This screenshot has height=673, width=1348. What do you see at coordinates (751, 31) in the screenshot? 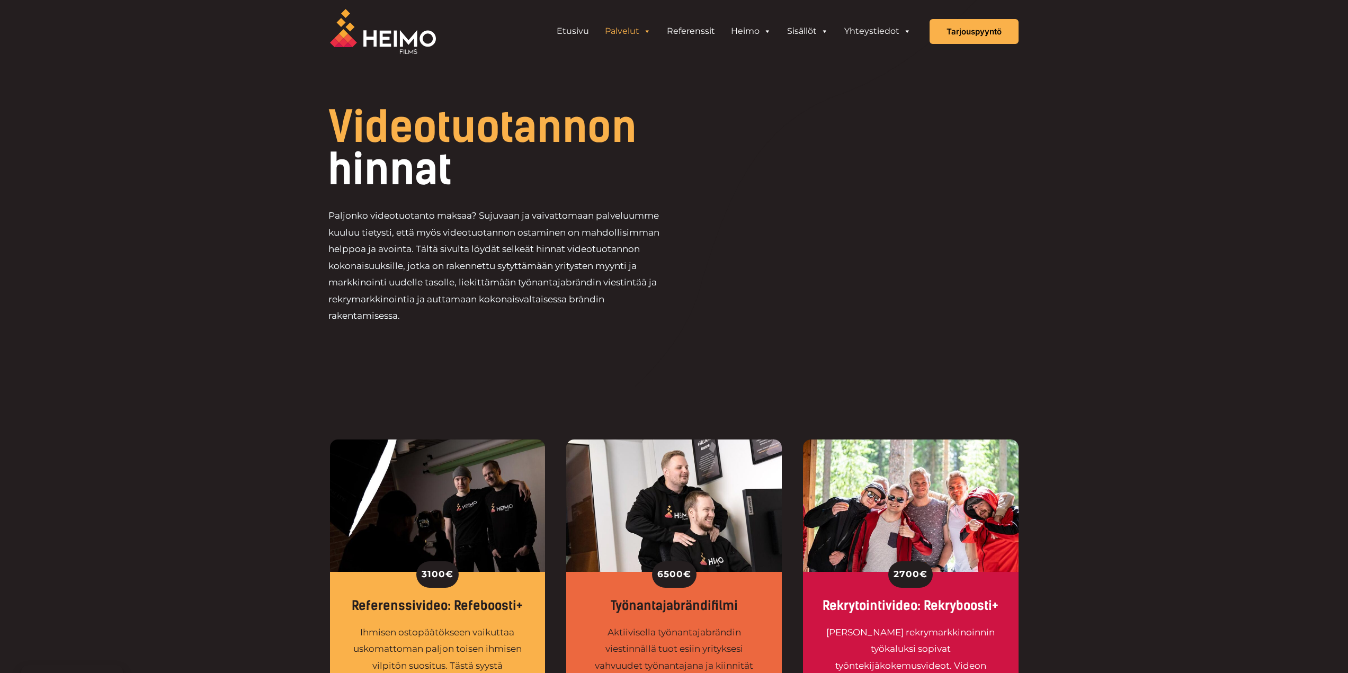
I see `a: Heimo` at bounding box center [751, 31].